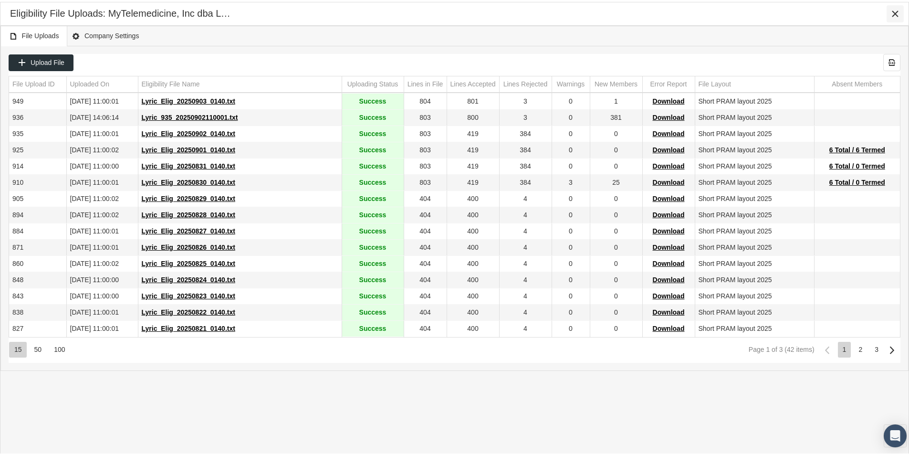 This screenshot has height=455, width=909. I want to click on div: Eligibility File Name, so click(171, 82).